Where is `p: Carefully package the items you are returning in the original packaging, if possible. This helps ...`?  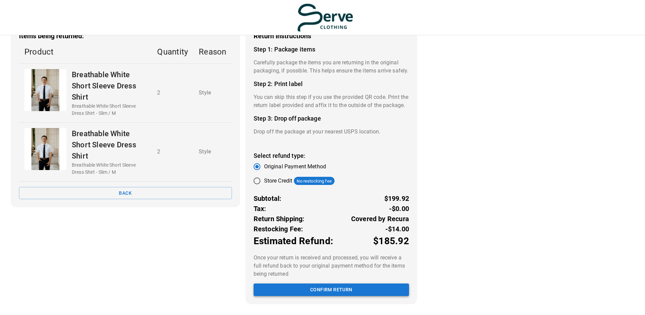
p: Carefully package the items you are returning in the original packaging, if possible. This helps ... is located at coordinates (331, 67).